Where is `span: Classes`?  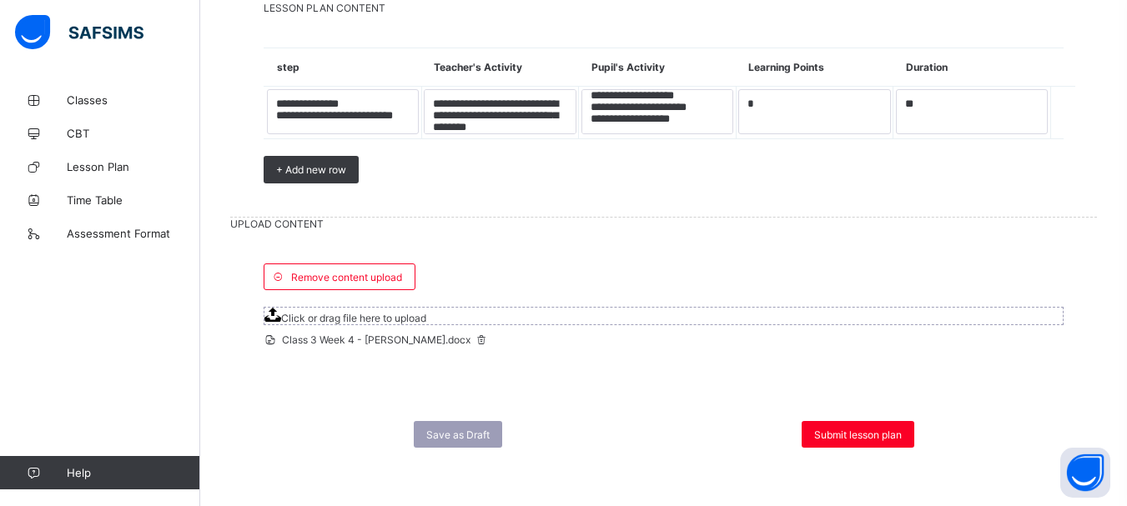
span: Classes is located at coordinates (133, 100).